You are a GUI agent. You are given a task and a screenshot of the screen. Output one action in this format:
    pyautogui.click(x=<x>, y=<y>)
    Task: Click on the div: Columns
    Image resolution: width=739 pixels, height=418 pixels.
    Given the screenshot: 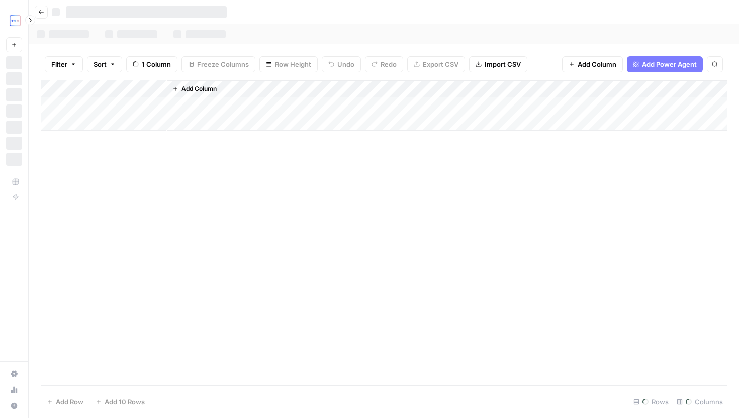 What is the action you would take?
    pyautogui.click(x=700, y=402)
    